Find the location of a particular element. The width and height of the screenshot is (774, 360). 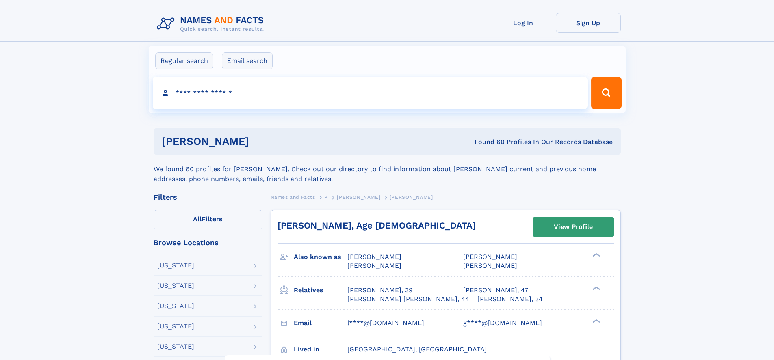

h3: Email is located at coordinates (321, 323).